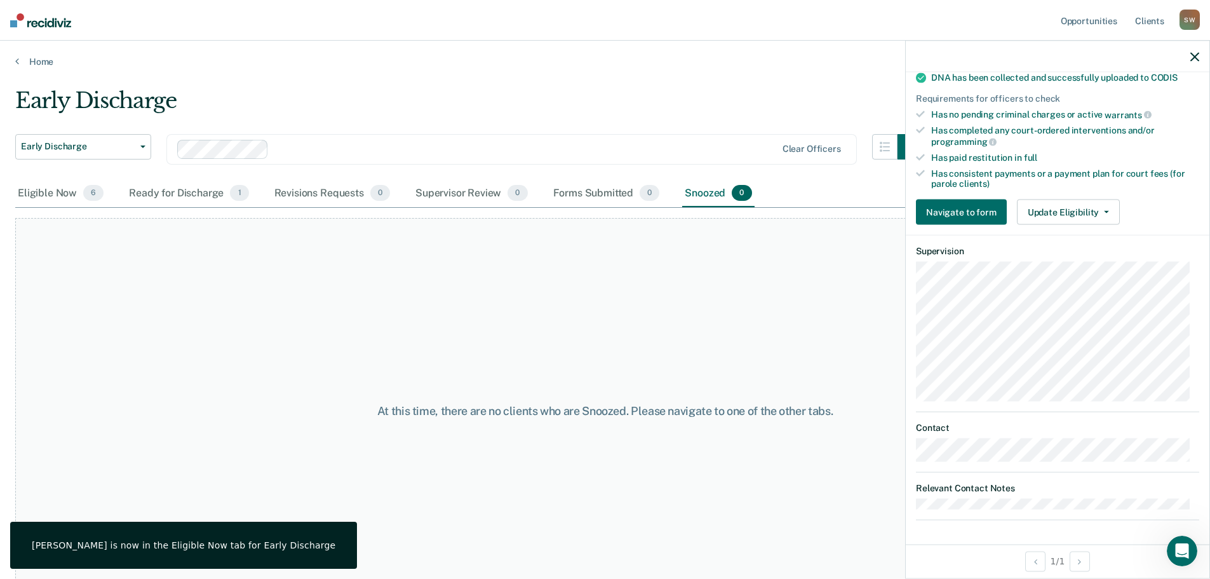 The height and width of the screenshot is (579, 1210). I want to click on div: Requirements for officers to check, so click(1058, 98).